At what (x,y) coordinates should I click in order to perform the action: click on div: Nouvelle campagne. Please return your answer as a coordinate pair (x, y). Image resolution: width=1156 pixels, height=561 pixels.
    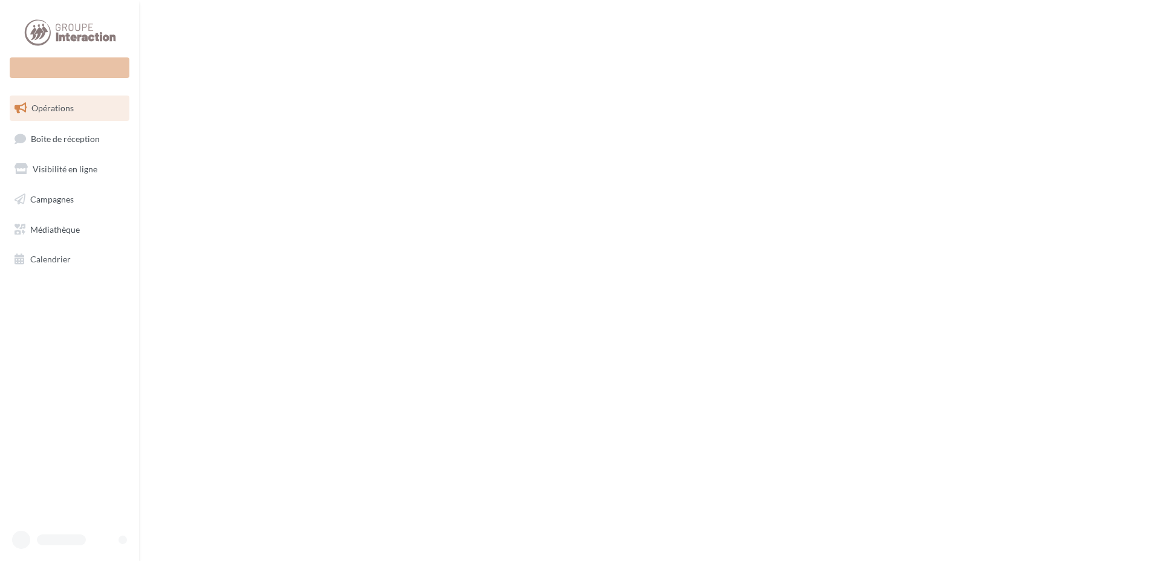
    Looking at the image, I should click on (70, 68).